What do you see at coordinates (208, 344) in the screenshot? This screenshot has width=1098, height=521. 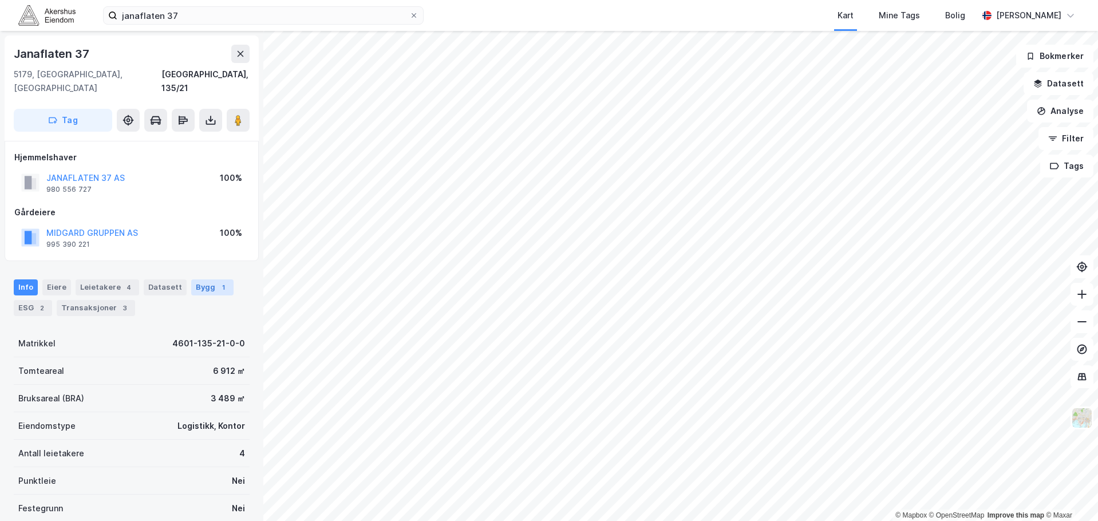 I see `div: 4601-135-21-0-0` at bounding box center [208, 344].